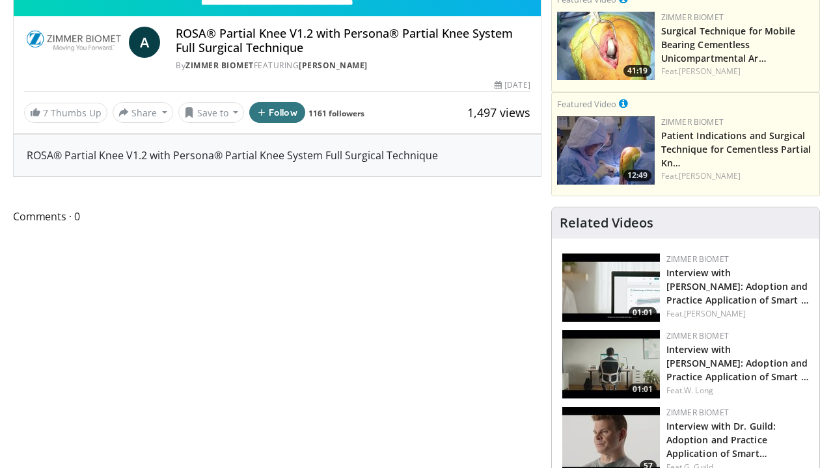 The height and width of the screenshot is (468, 833). Describe the element at coordinates (728, 44) in the screenshot. I see `a: Surgical Technique for Mobile Bearing Cementless Unicompartmental Ar…` at that location.